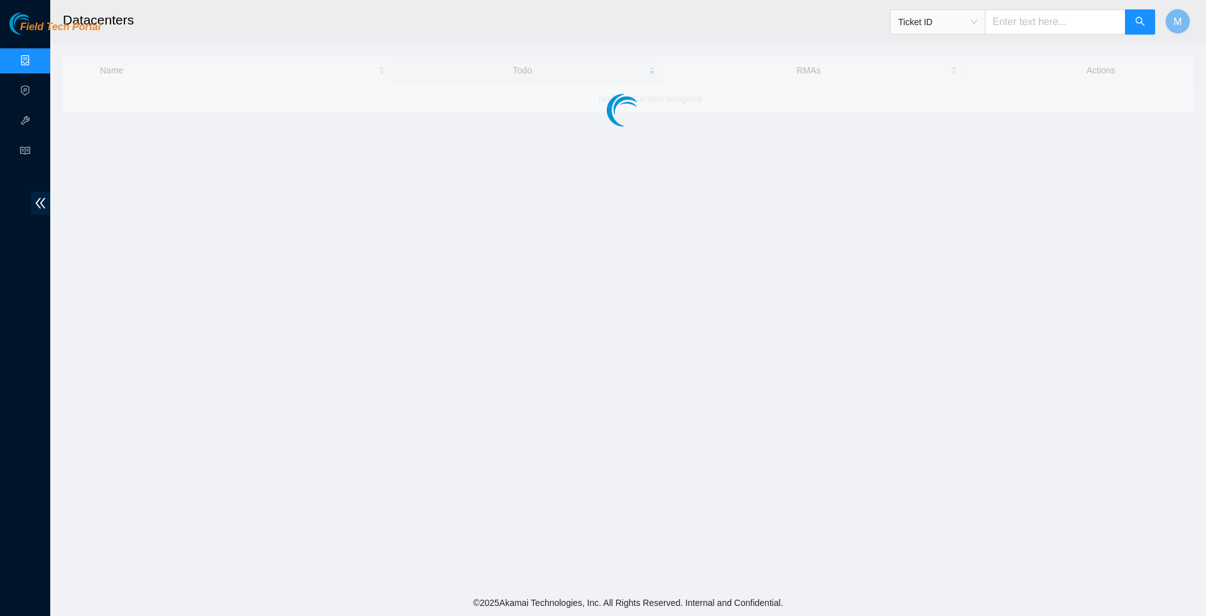 The height and width of the screenshot is (616, 1206). What do you see at coordinates (25, 153) in the screenshot?
I see `span: read` at bounding box center [25, 153].